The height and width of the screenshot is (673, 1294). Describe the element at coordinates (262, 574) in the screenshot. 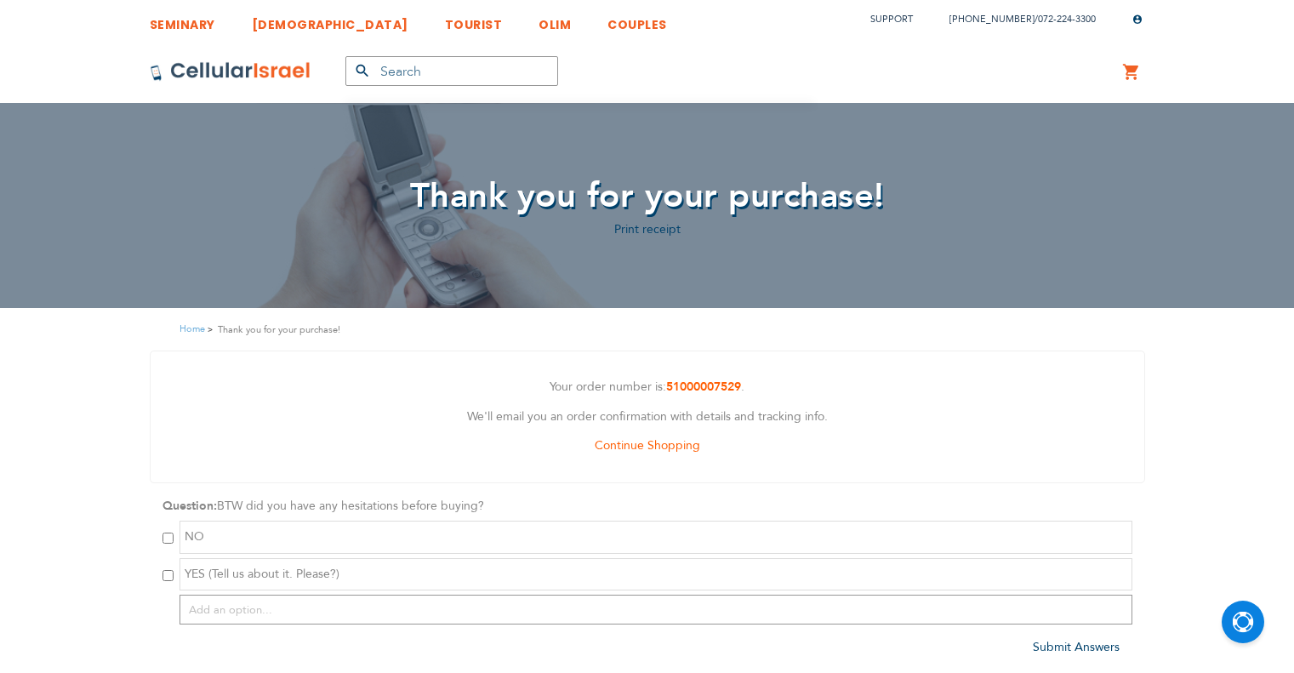

I see `span: YES (Tell us about it. Please?)` at that location.